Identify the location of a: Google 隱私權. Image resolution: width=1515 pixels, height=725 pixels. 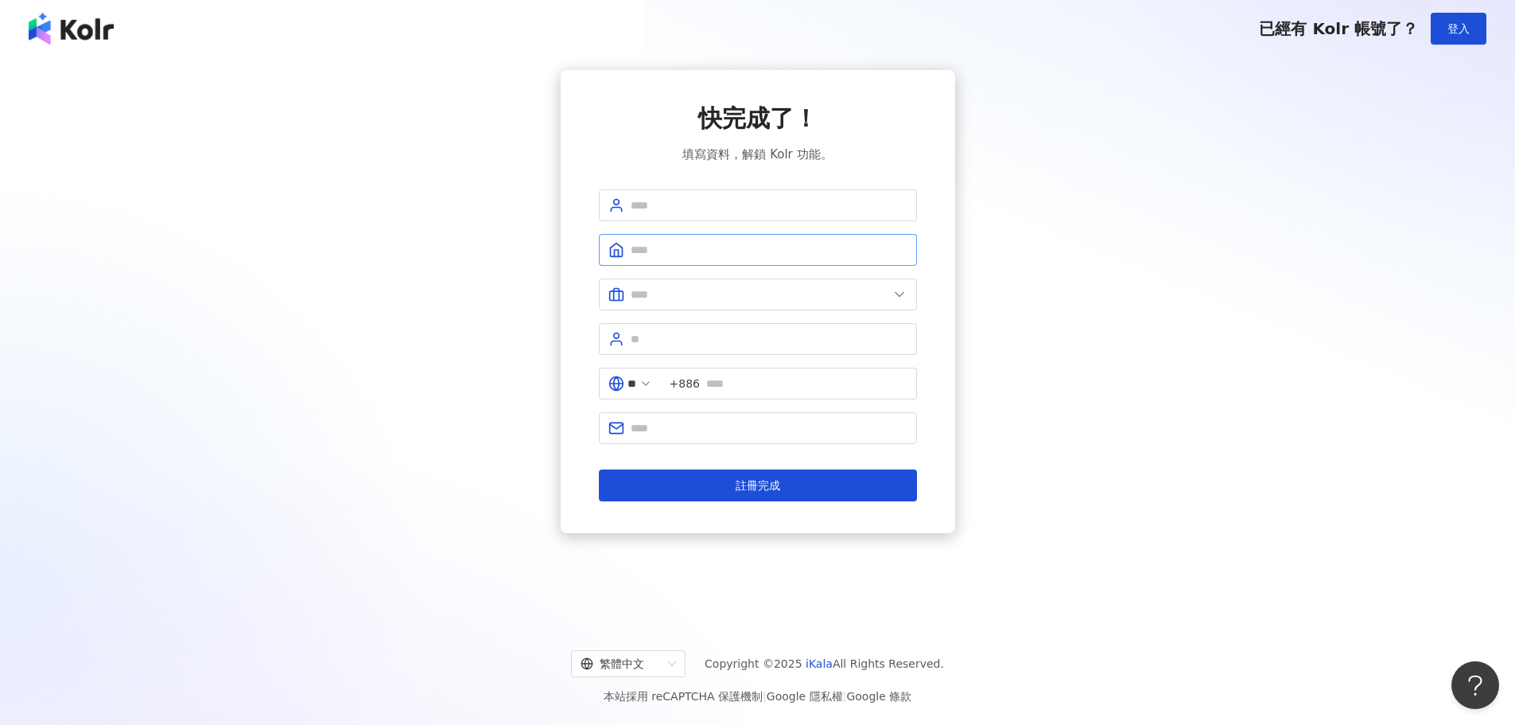
(805, 696).